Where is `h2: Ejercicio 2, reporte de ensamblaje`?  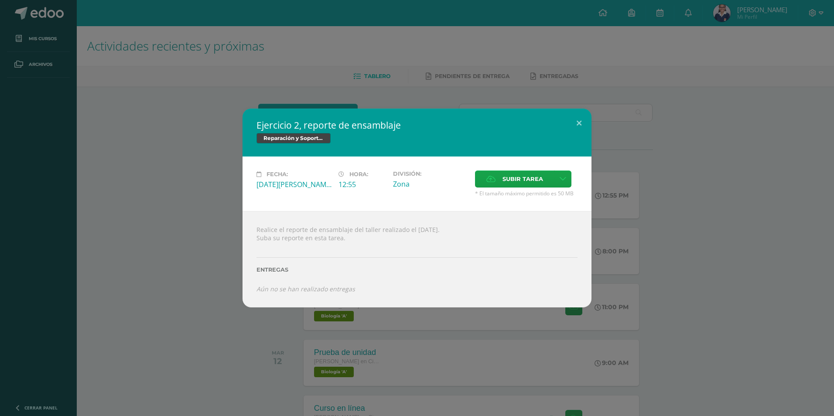
h2: Ejercicio 2, reporte de ensamblaje is located at coordinates (417, 125).